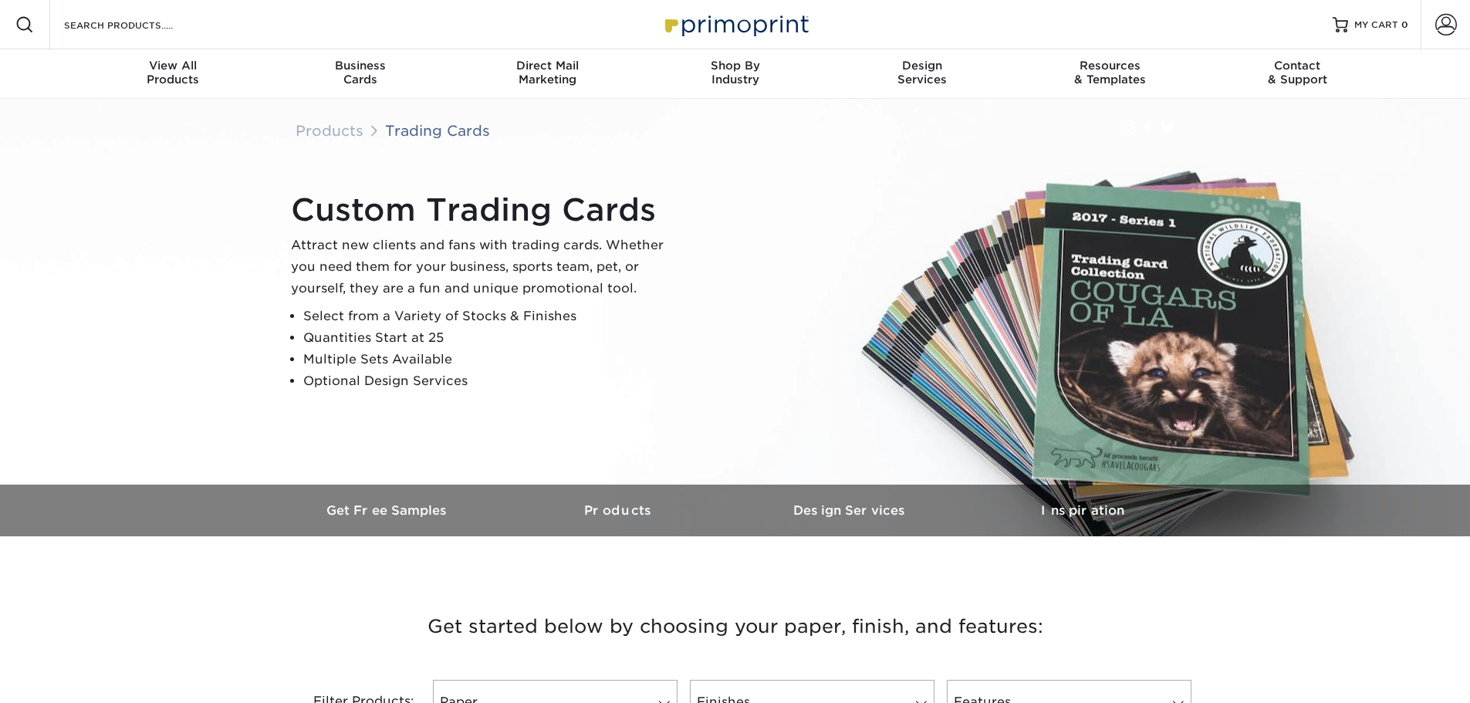 The image size is (1470, 703). I want to click on span: 0, so click(1404, 25).